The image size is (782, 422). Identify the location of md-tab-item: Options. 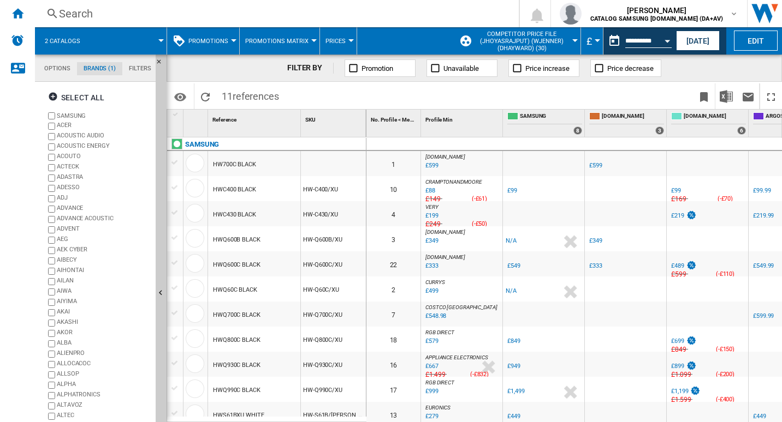
(57, 69).